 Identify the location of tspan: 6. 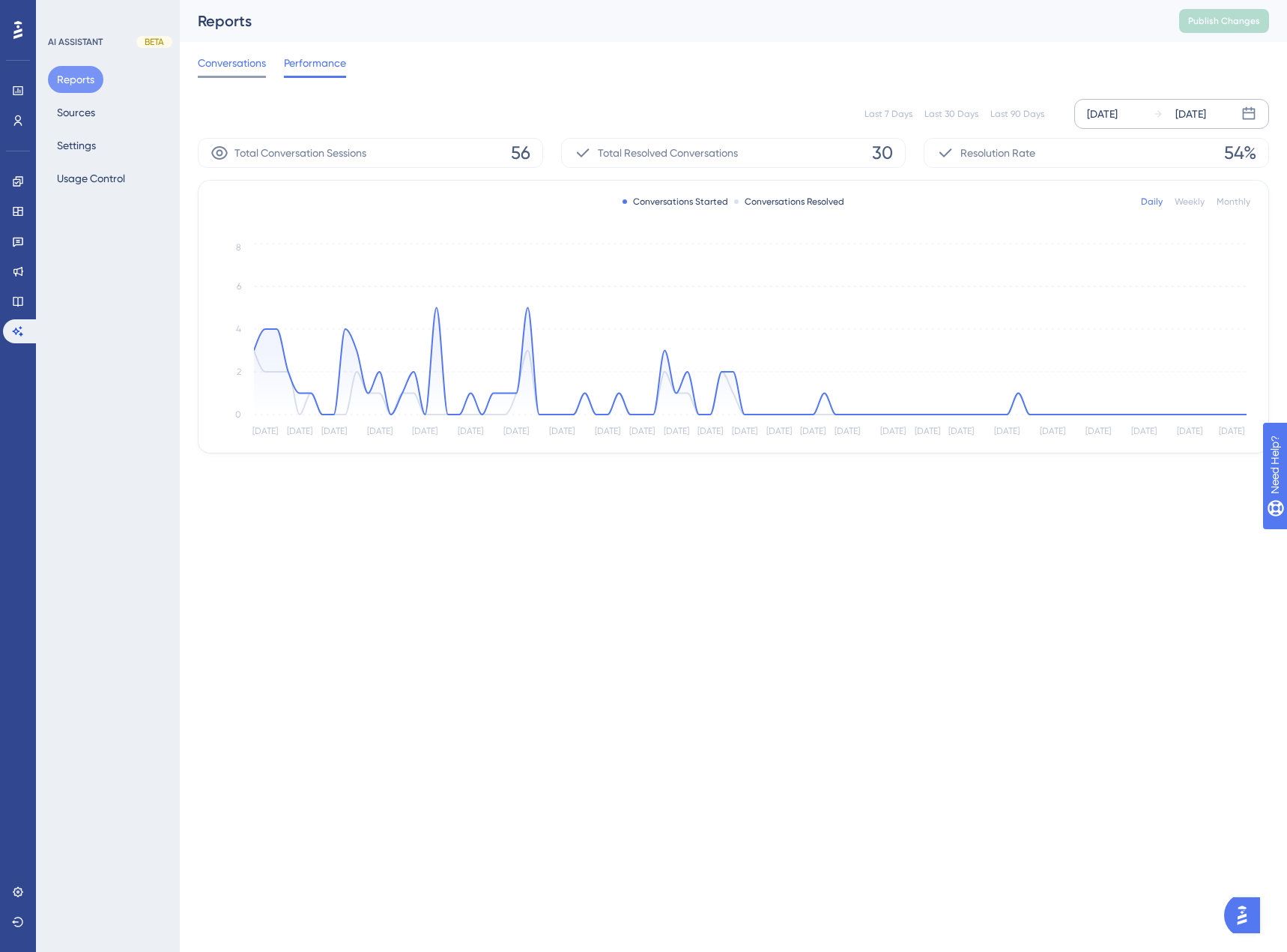
(239, 286).